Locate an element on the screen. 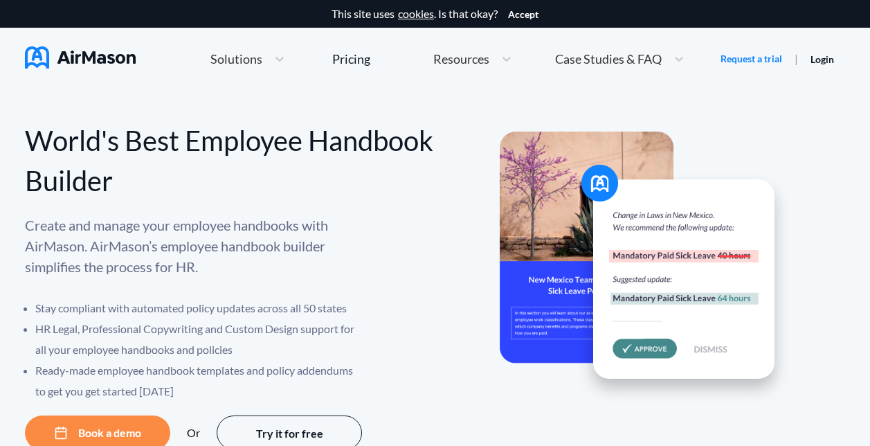  p: Create and manage your employee handbooks with AirMason. AirMason’s employee handbook builder sim... is located at coordinates (194, 246).